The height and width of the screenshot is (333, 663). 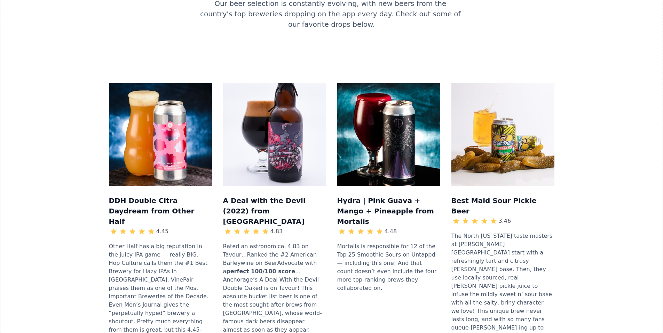 I want to click on div: 4.48, so click(x=390, y=232).